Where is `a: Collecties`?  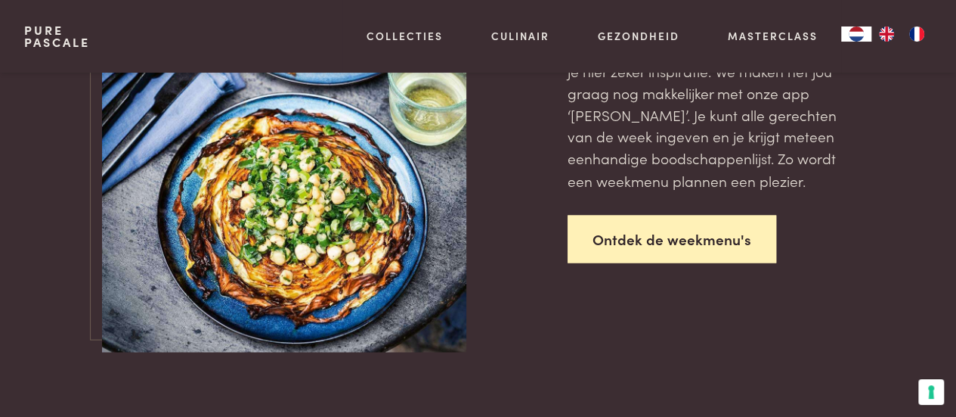 a: Collecties is located at coordinates (404, 36).